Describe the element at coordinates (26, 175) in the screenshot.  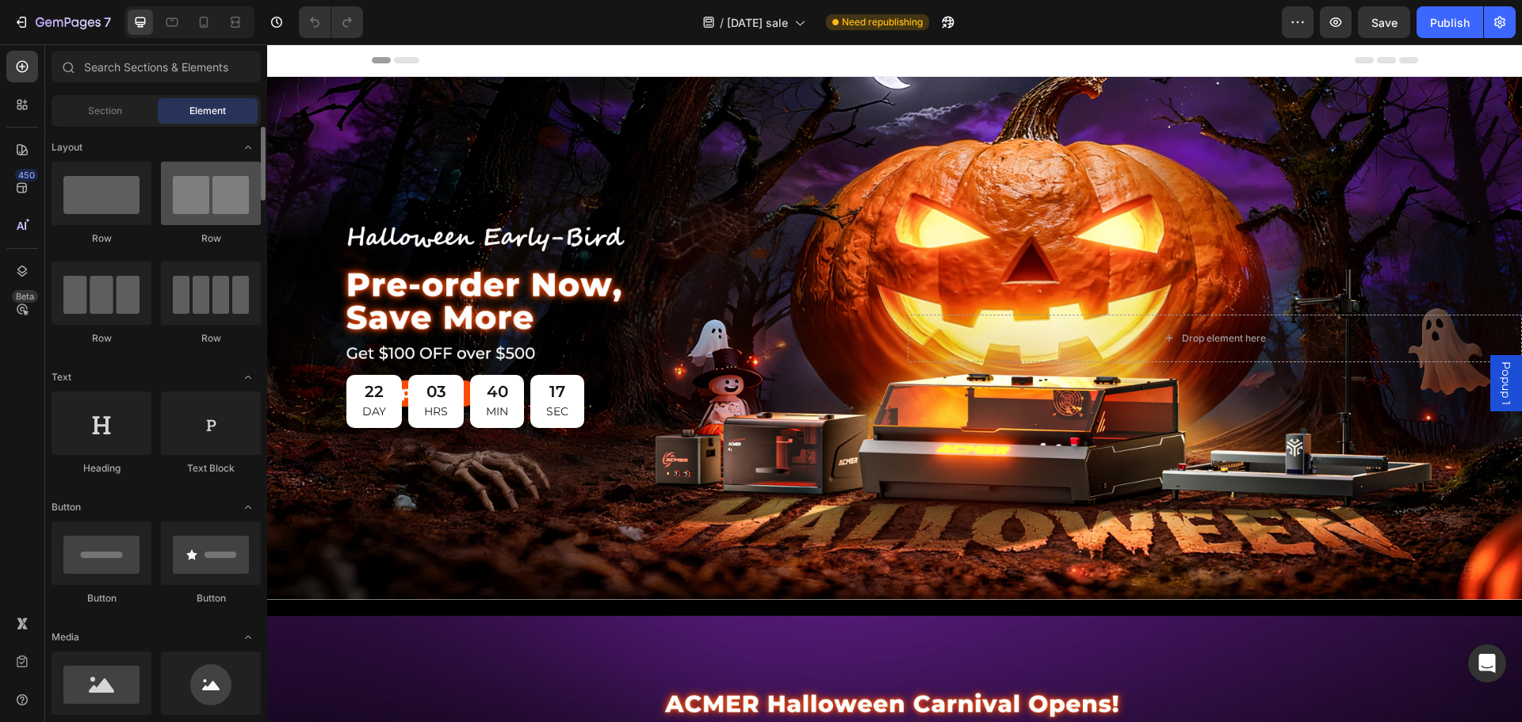
I see `div: 450` at that location.